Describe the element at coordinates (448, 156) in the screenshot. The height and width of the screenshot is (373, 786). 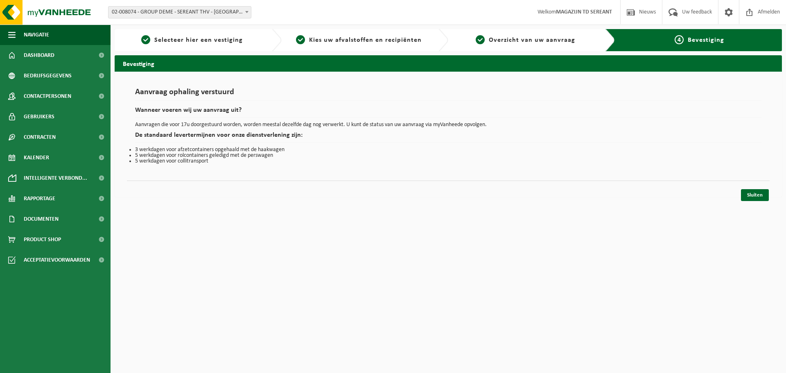
I see `li: 5 werkdagen voor rolcontainers geledigd met de perswagen` at that location.